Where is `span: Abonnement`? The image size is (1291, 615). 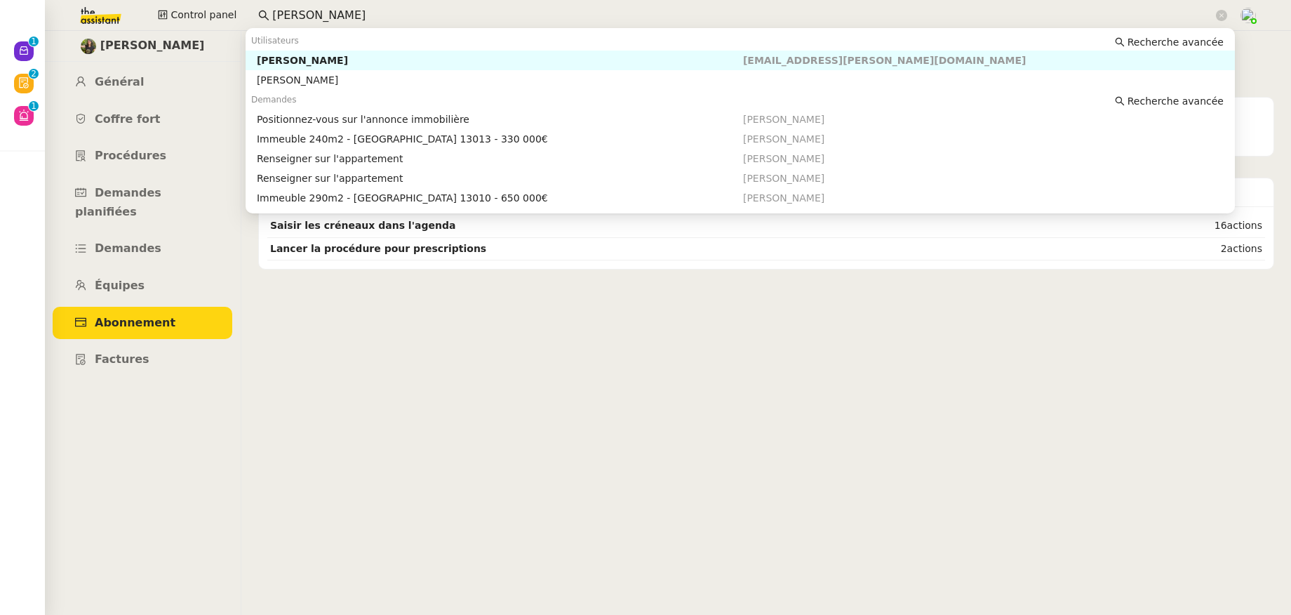
span: Abonnement is located at coordinates (135, 322).